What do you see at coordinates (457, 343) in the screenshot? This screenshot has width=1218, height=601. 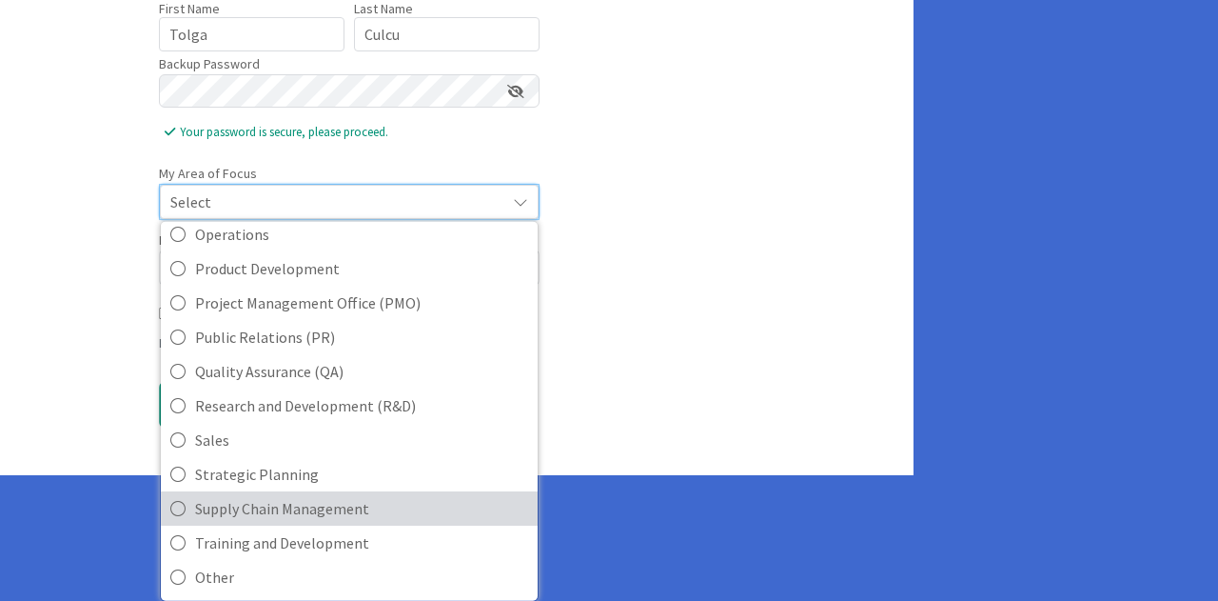 I see `div: By continuing you agree to the and` at bounding box center [457, 343].